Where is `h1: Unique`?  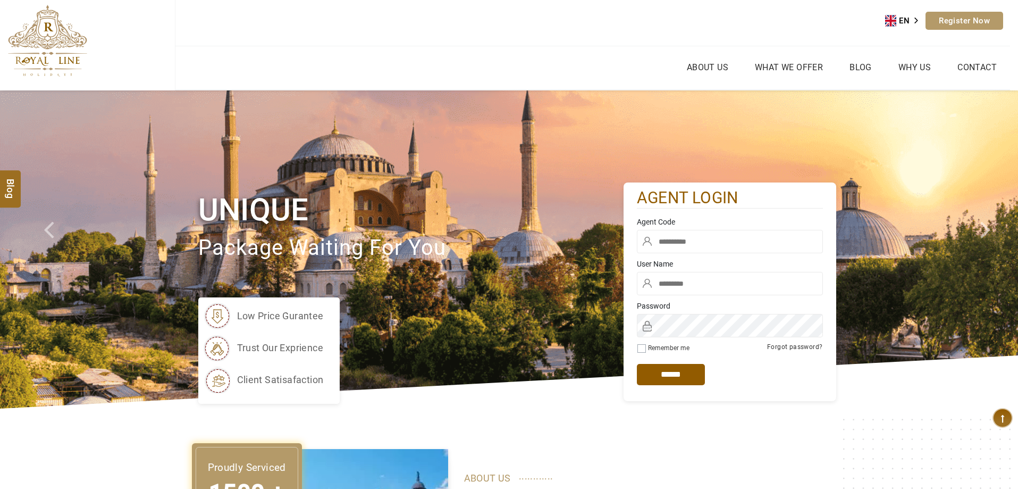
h1: Unique is located at coordinates (411, 209).